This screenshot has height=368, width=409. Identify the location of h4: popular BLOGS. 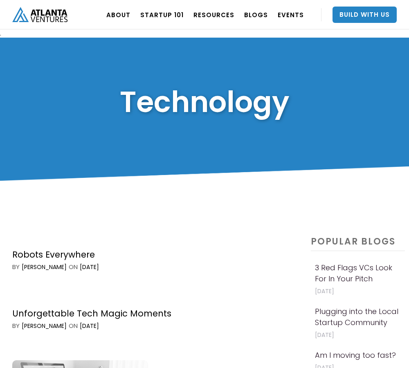
(358, 244).